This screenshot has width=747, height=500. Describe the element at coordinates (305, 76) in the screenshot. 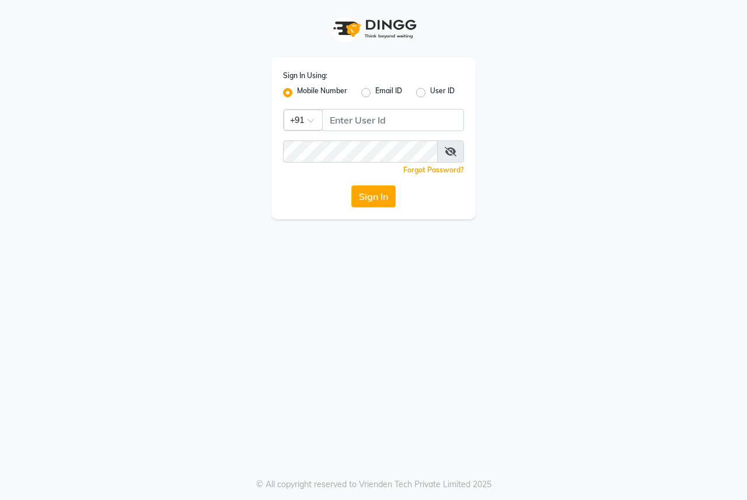

I see `label: Sign In Using:` at that location.